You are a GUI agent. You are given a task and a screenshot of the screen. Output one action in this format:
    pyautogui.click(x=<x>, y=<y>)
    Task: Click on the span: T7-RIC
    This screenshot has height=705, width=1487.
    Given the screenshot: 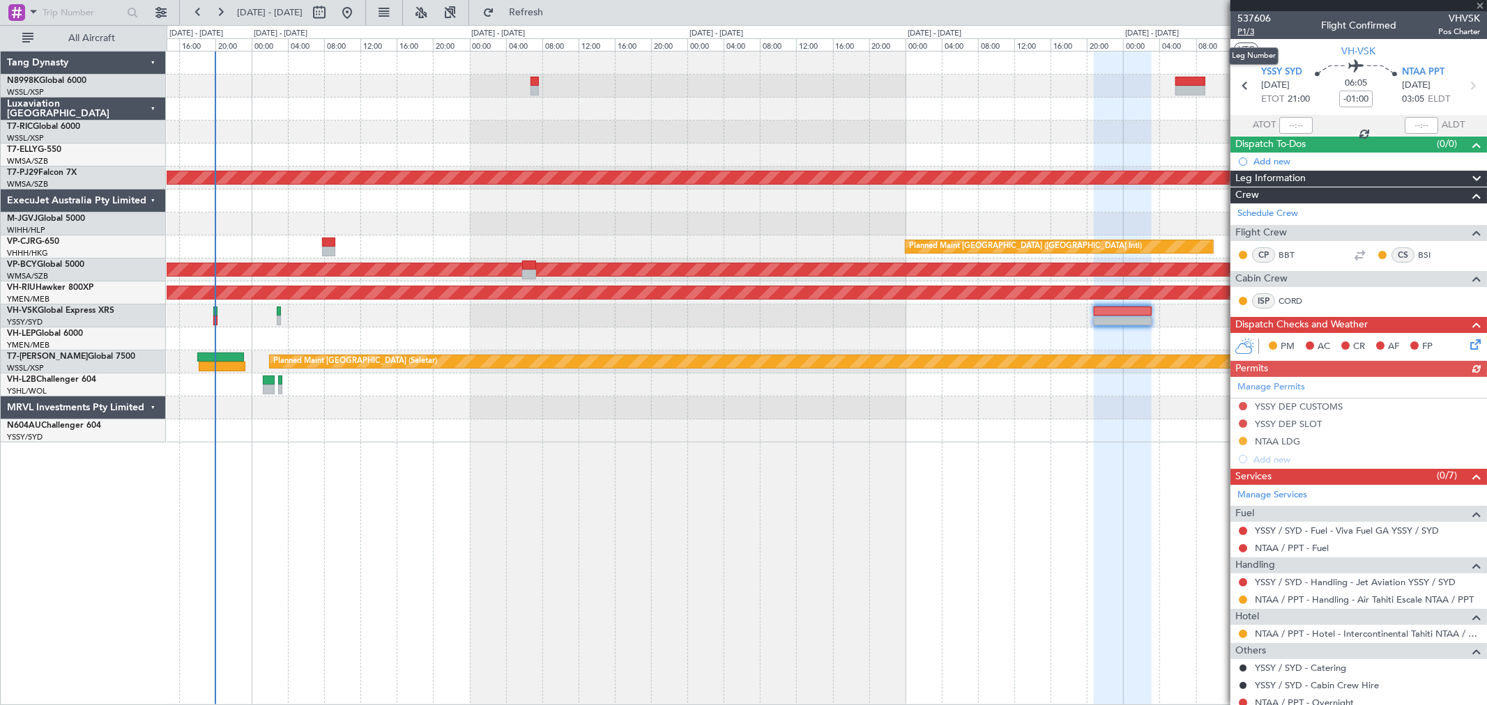 What is the action you would take?
    pyautogui.click(x=20, y=127)
    